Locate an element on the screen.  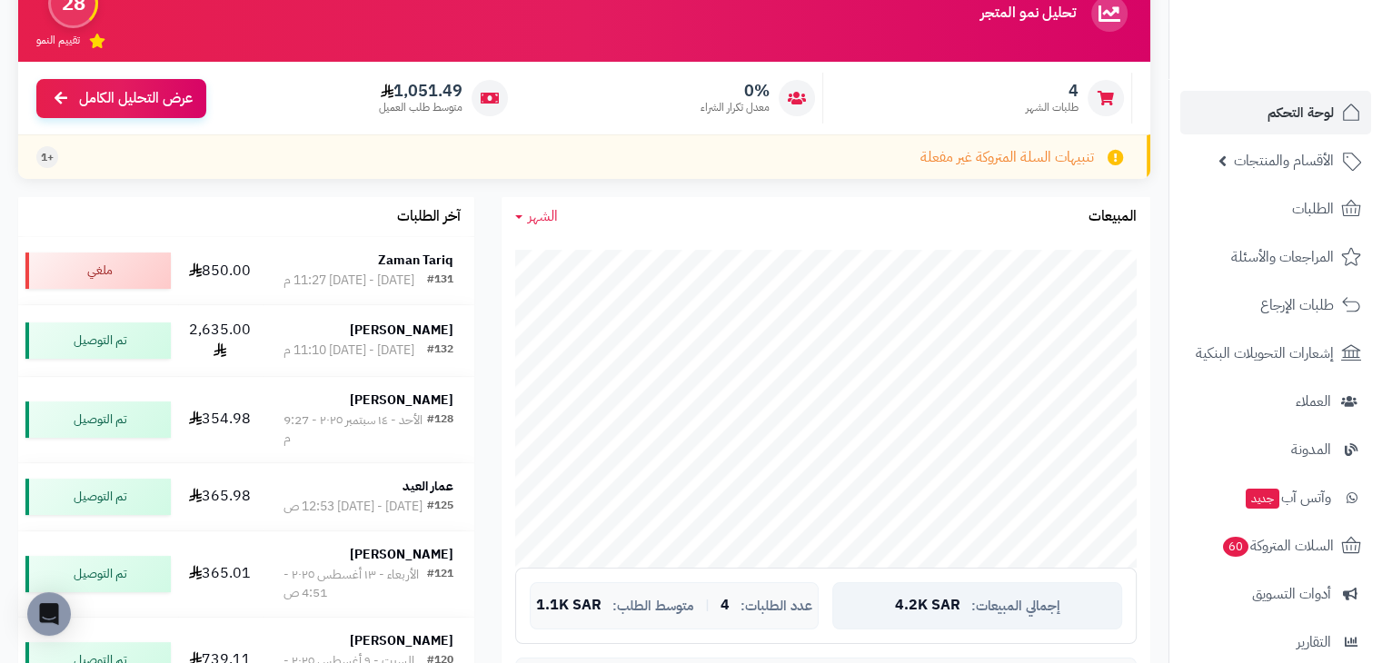
div: الأربعاء - ١٣ أغسطس ٢٠٢٥ - 4:51 ص is located at coordinates (355, 584).